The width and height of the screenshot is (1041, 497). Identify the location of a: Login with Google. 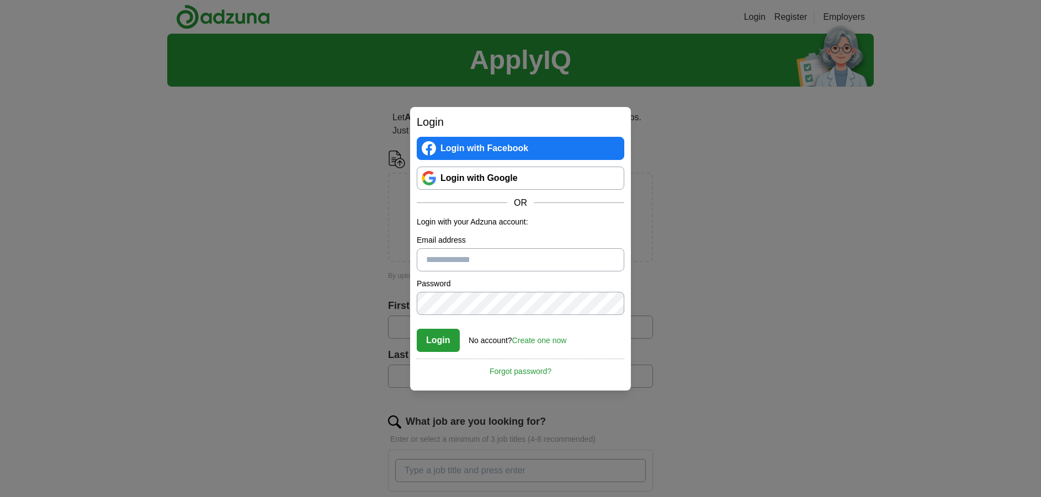
(521, 178).